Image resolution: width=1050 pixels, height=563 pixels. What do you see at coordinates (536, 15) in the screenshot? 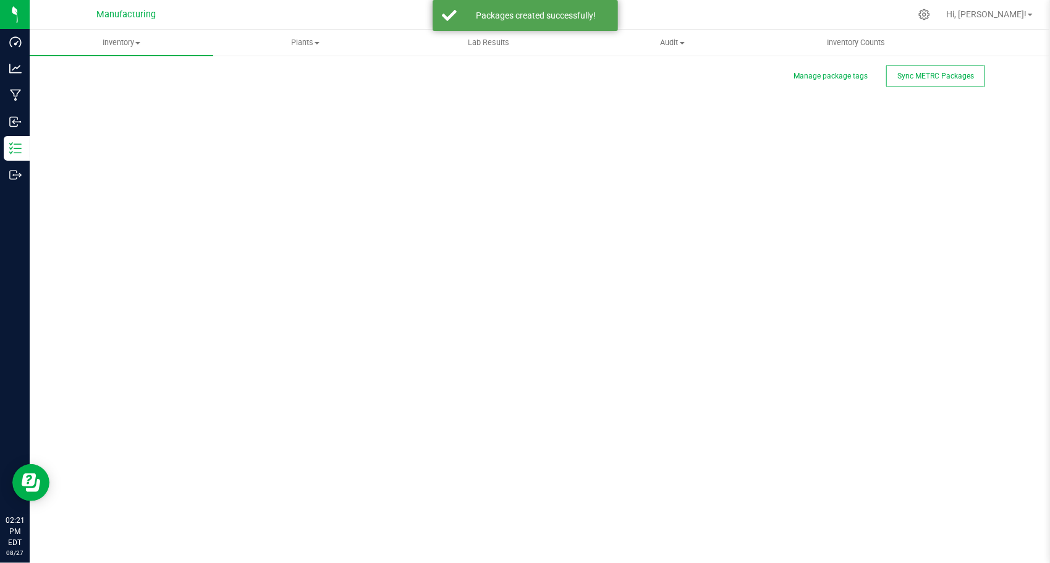
I see `div: Packages created successfully!` at bounding box center [536, 15].